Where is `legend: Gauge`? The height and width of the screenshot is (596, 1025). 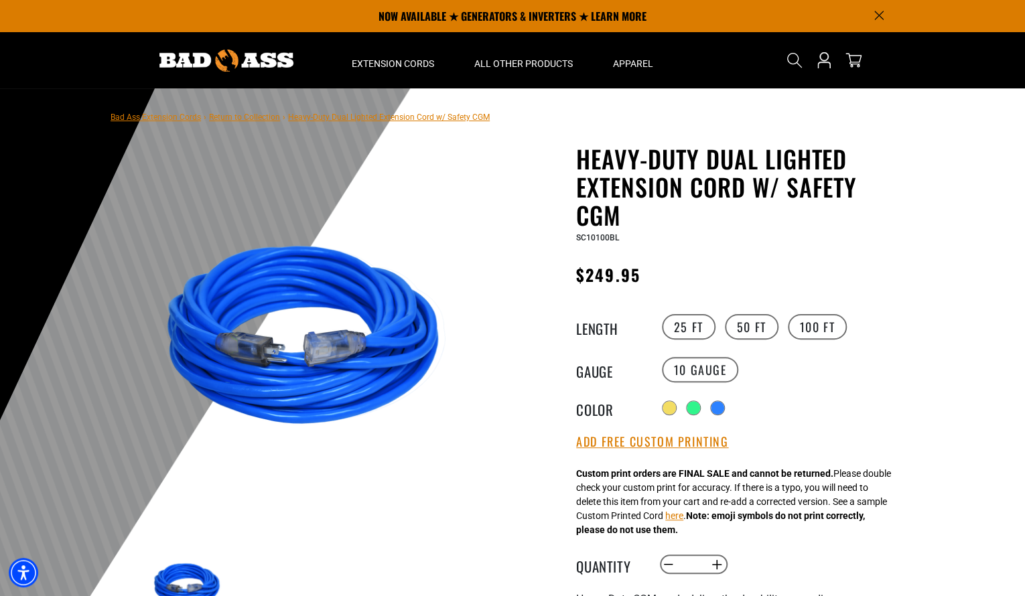 legend: Gauge is located at coordinates (610, 370).